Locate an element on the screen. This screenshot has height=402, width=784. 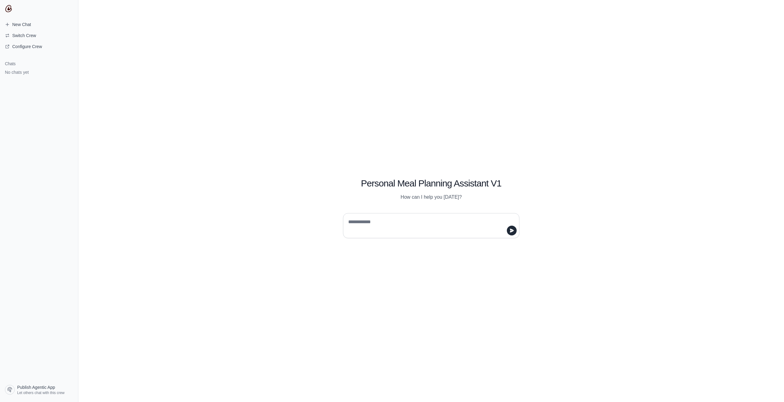
a: Publish Agentic App Let others chat with this crew is located at coordinates (39, 390).